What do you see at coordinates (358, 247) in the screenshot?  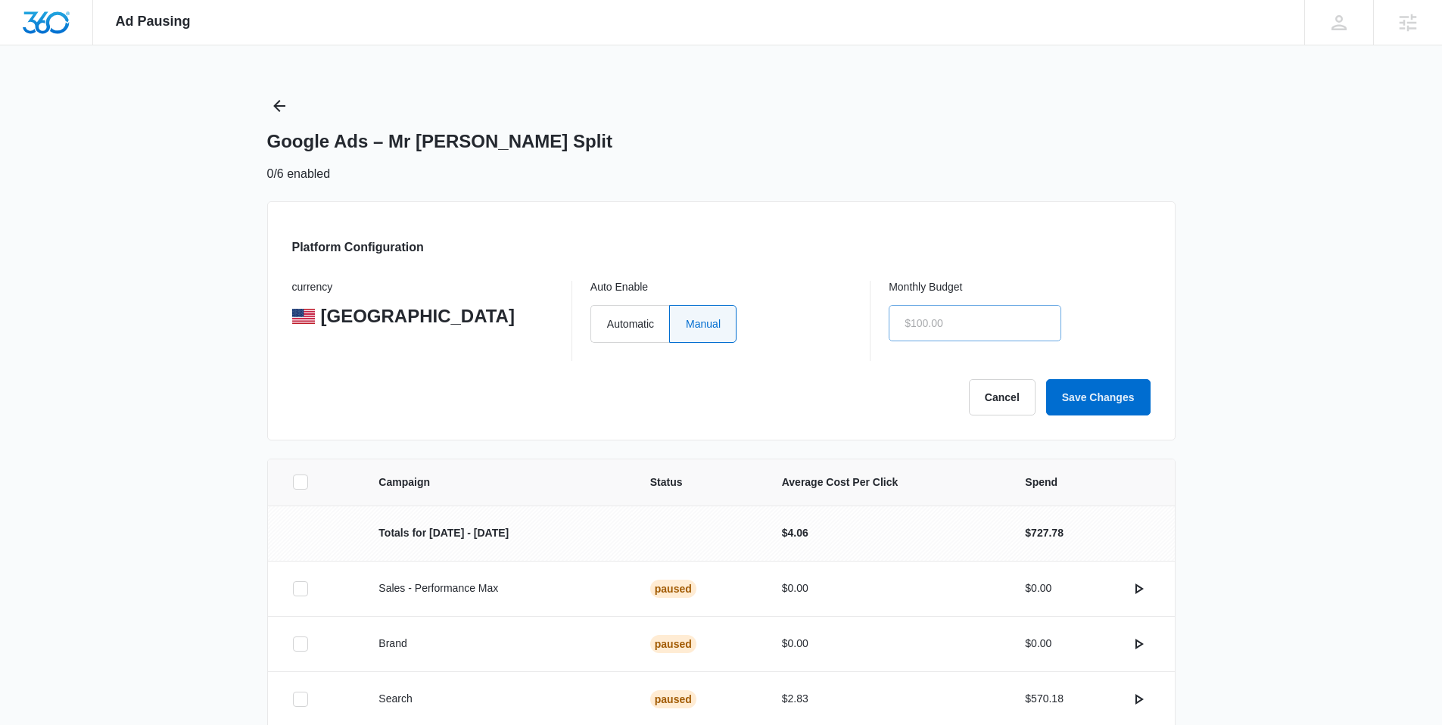 I see `h3: Platform Configuration` at bounding box center [358, 247].